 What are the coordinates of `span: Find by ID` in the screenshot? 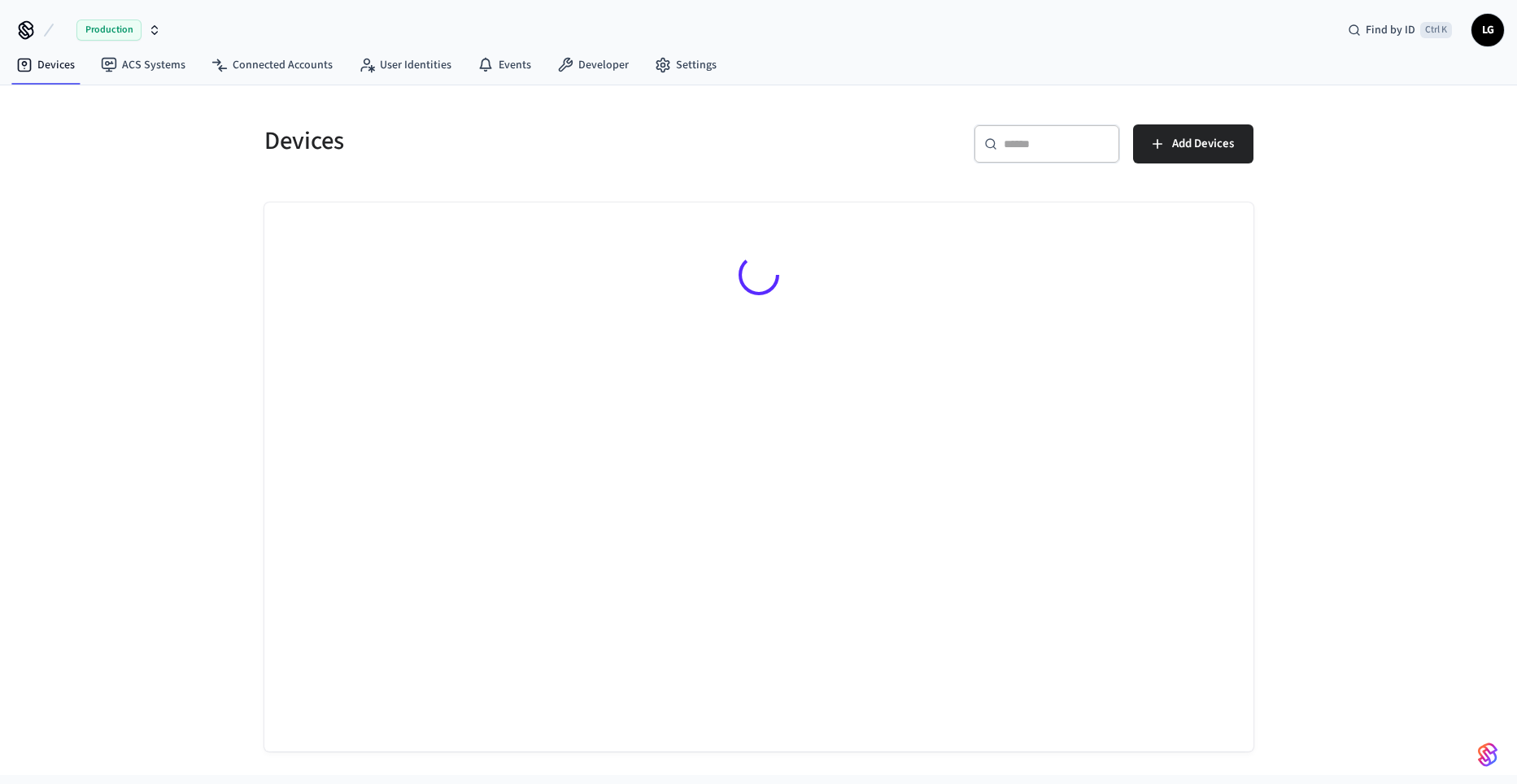 It's located at (1390, 31).